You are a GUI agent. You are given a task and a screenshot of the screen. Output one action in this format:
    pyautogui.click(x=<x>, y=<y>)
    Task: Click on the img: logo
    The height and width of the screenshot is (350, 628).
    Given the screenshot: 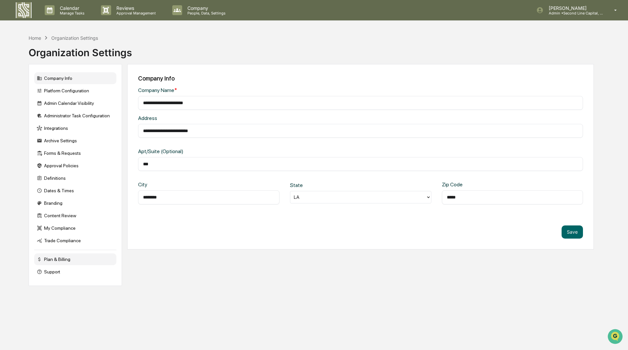 What is the action you would take?
    pyautogui.click(x=24, y=10)
    